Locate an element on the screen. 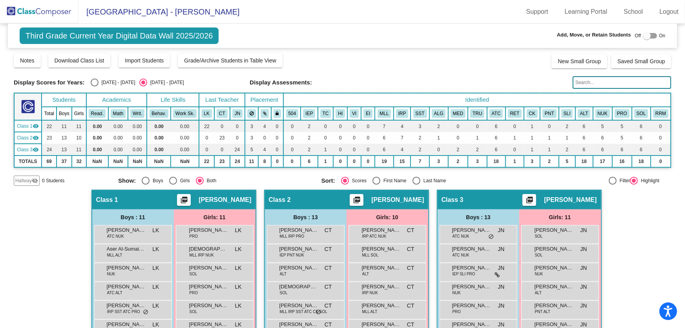 The height and width of the screenshot is (328, 685). td: 18 is located at coordinates (584, 161).